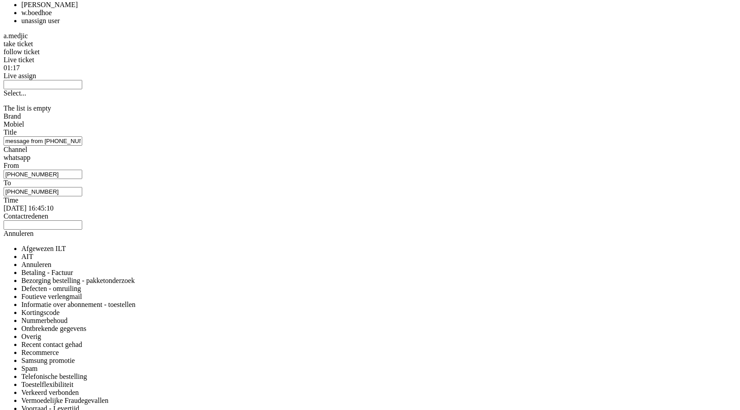 This screenshot has height=410, width=740. I want to click on span: Spam, so click(29, 369).